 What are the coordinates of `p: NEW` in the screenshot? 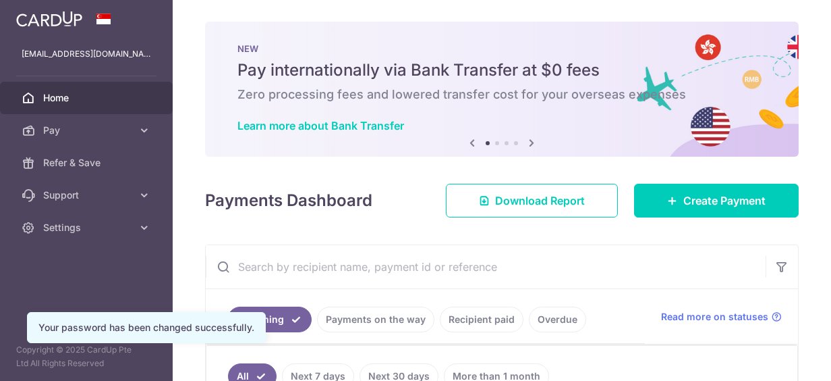 It's located at (502, 49).